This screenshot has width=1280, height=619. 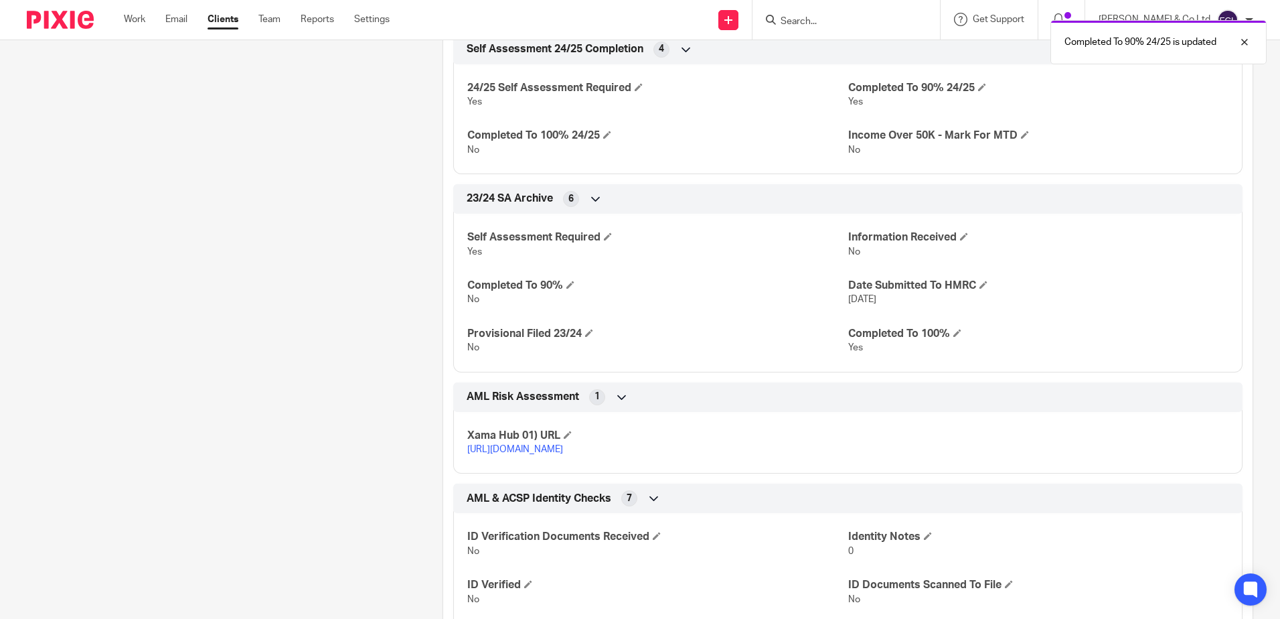 What do you see at coordinates (658, 285) in the screenshot?
I see `h4: Completed To 90%` at bounding box center [658, 285].